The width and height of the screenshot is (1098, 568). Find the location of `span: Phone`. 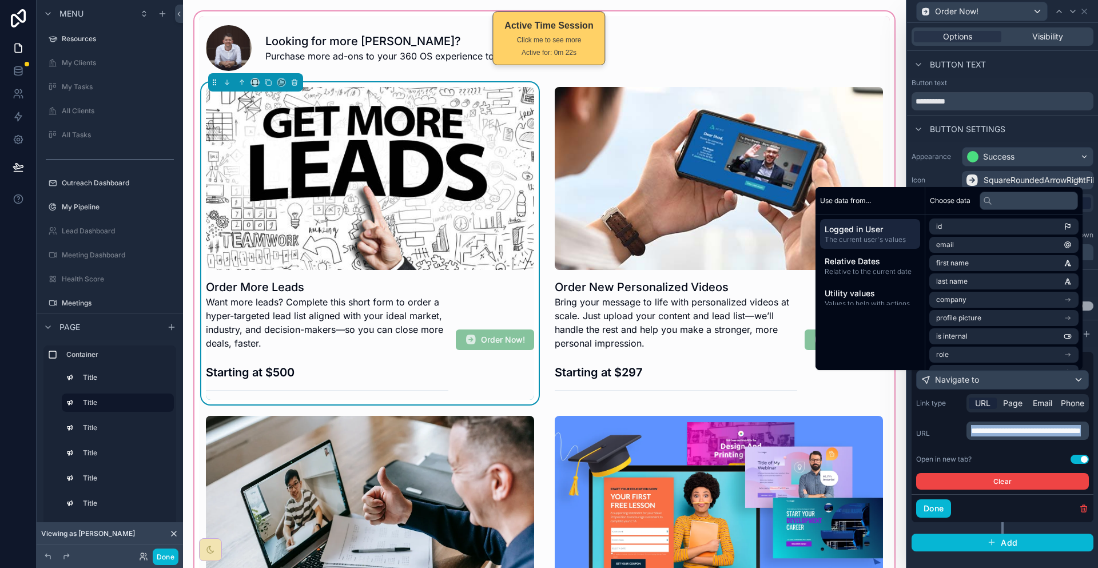

span: Phone is located at coordinates (1072, 403).